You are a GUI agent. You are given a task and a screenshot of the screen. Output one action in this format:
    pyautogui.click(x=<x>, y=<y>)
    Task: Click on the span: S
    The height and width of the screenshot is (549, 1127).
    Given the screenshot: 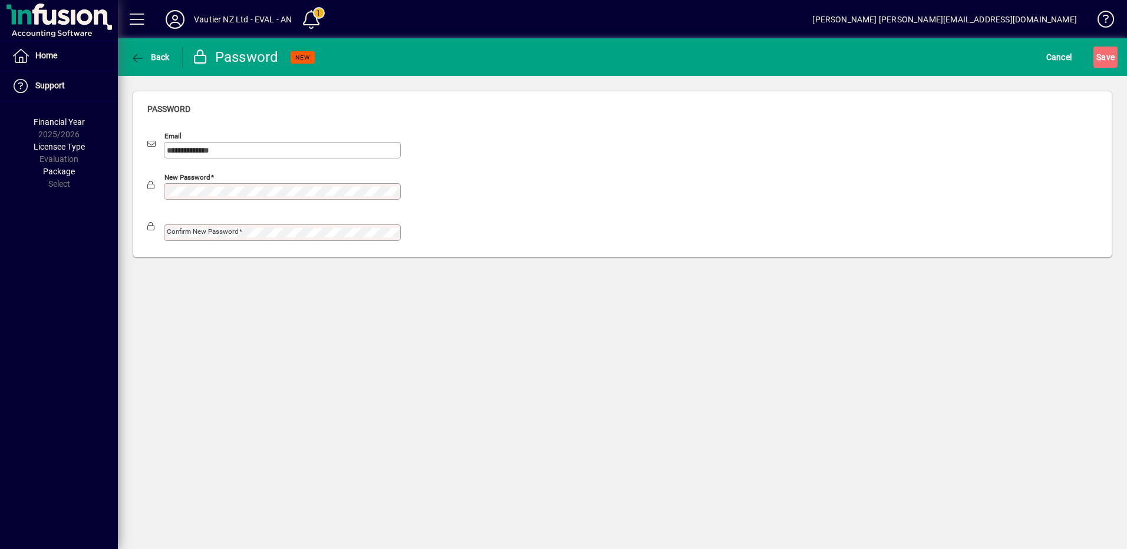 What is the action you would take?
    pyautogui.click(x=1099, y=57)
    